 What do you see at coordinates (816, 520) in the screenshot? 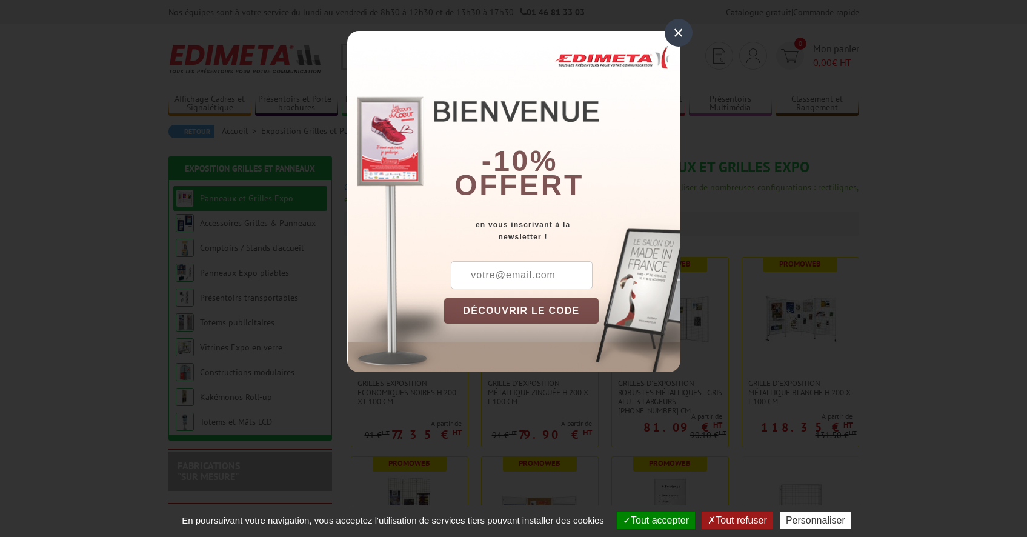
I see `button: Personnaliser (fenêtre modale)` at bounding box center [816, 520].